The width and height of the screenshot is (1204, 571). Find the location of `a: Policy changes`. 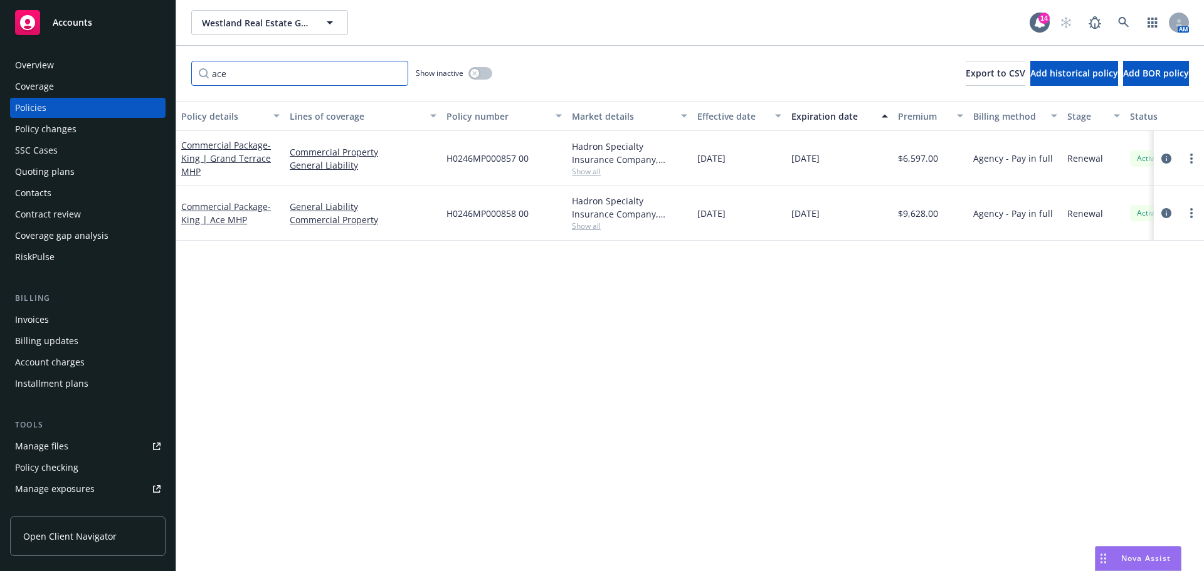

a: Policy changes is located at coordinates (88, 129).